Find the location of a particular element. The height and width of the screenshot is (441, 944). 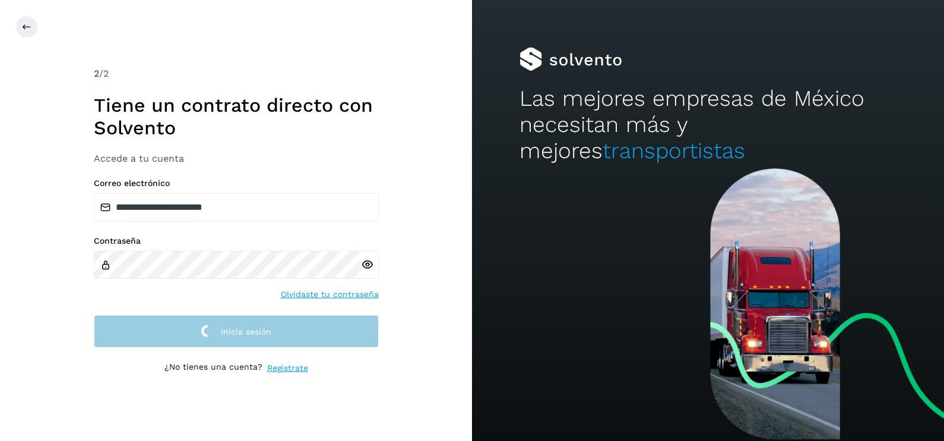

h2: Las mejores empresas de México necesitan más y mejores is located at coordinates (708, 125).